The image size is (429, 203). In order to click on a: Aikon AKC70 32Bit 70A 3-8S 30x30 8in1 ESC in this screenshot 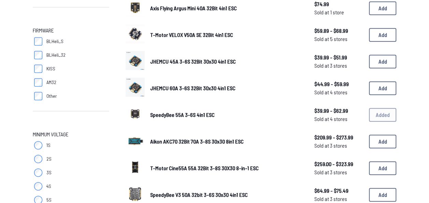, I will do `click(227, 141)`.